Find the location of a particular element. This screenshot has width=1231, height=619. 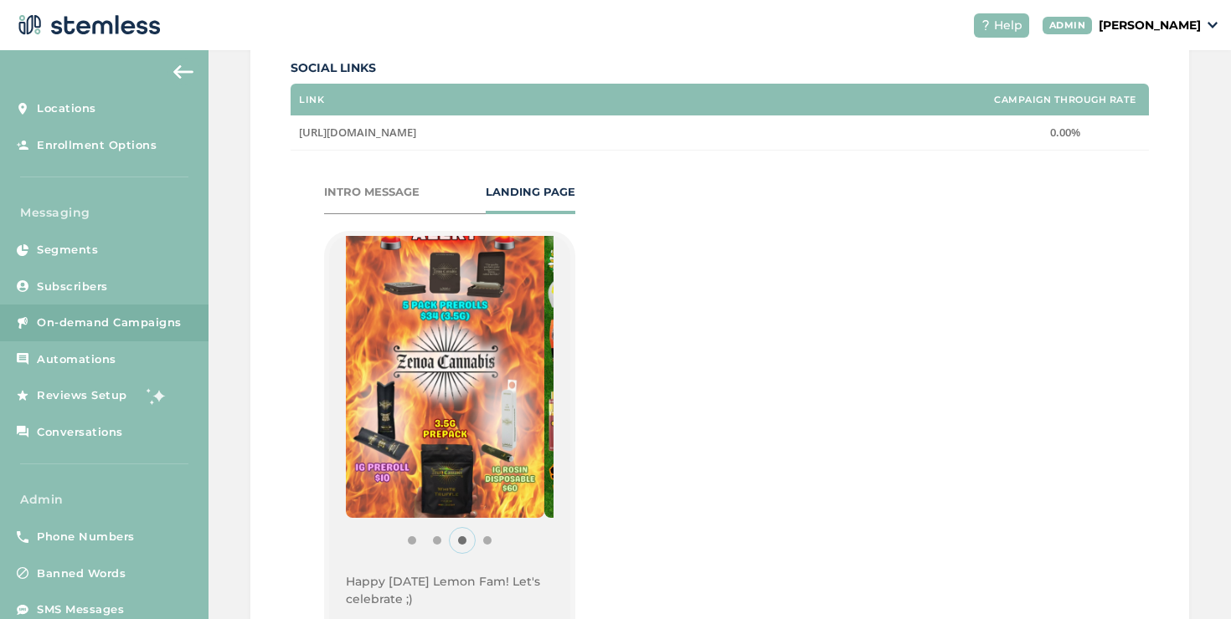

div: ADMIN is located at coordinates (1067, 25).